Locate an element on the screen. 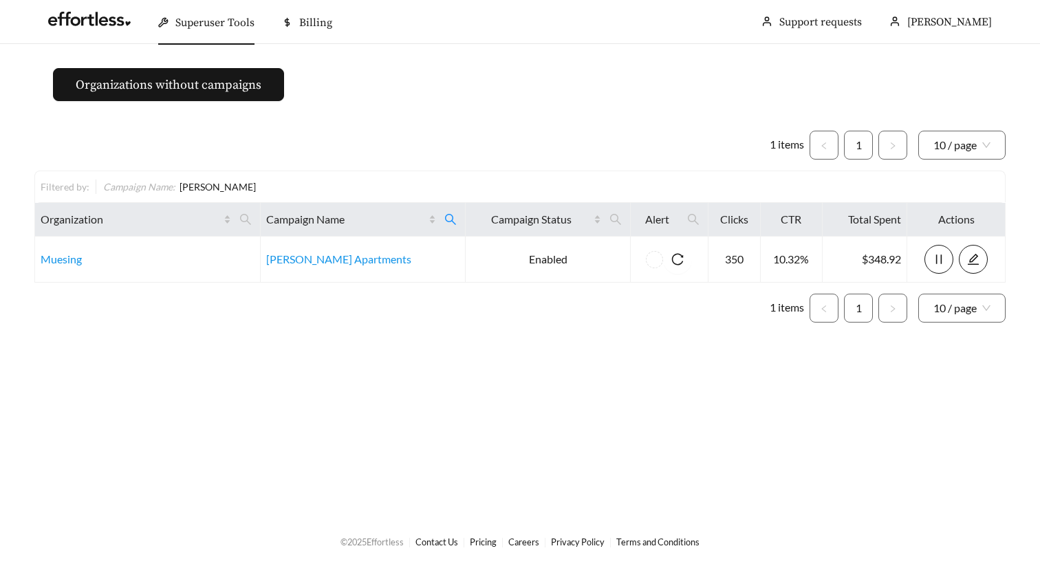  button: Organizations without campaigns is located at coordinates (169, 85).